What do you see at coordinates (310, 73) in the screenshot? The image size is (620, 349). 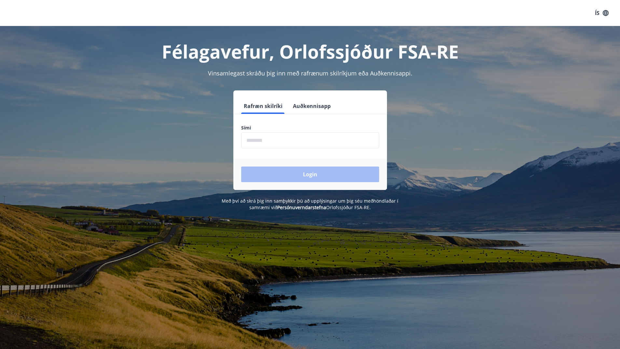 I see `span: Vinsamlegast skráðu þig inn með rafrænum skilríkjum eða Auðkennisappi.` at bounding box center [310, 73].